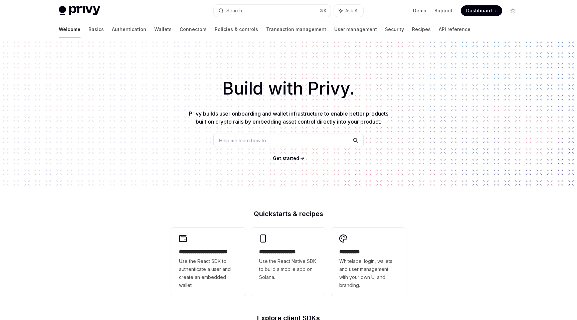 The image size is (577, 320). I want to click on a: Security, so click(394, 29).